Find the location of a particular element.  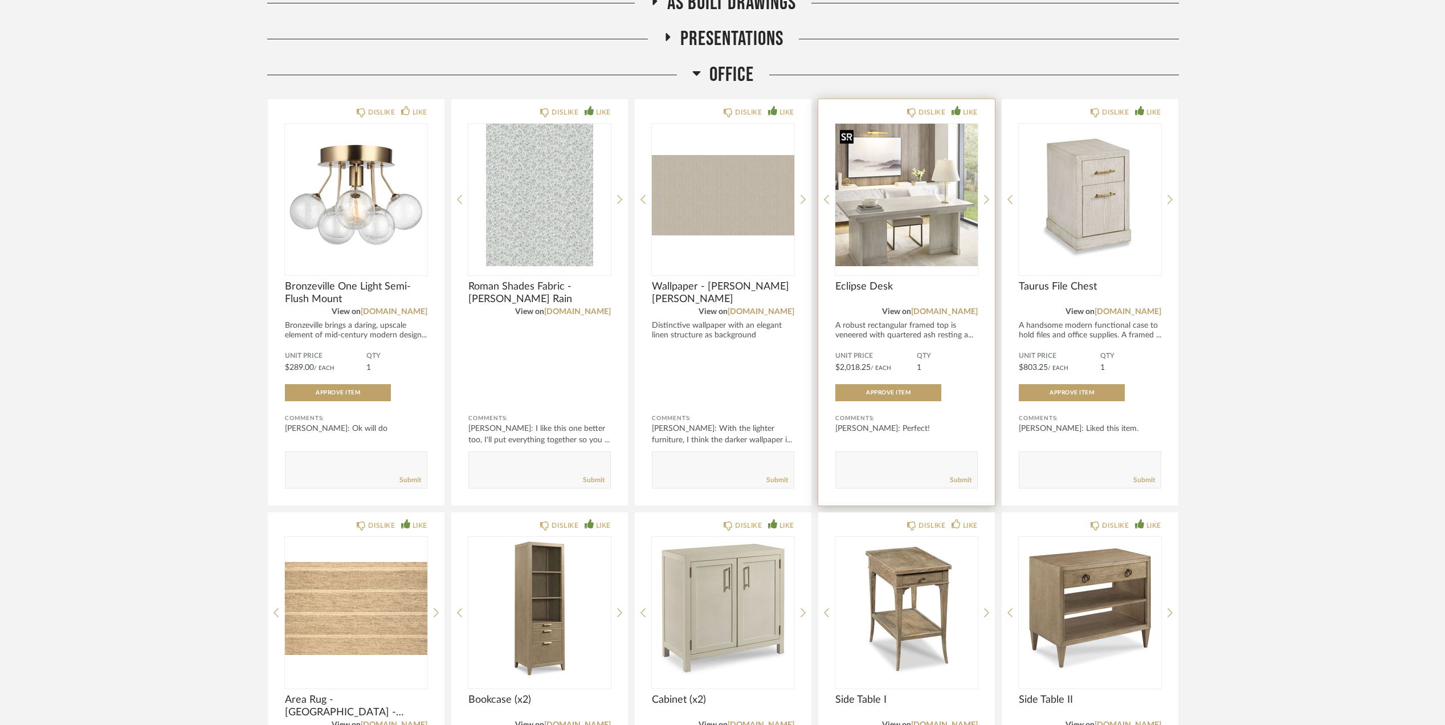

span: Bookcase (x2) is located at coordinates (539, 700).